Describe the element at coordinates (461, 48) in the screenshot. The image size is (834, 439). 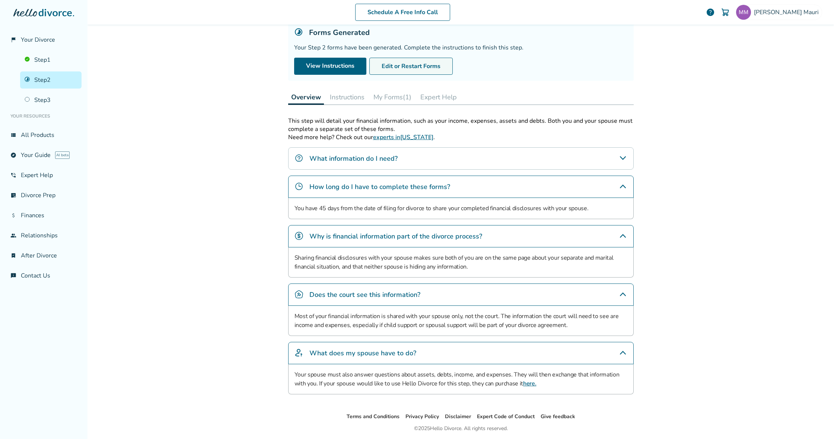
I see `div: Your Step 2 forms have been generated. Complete the instructions to finish this step.` at that location.